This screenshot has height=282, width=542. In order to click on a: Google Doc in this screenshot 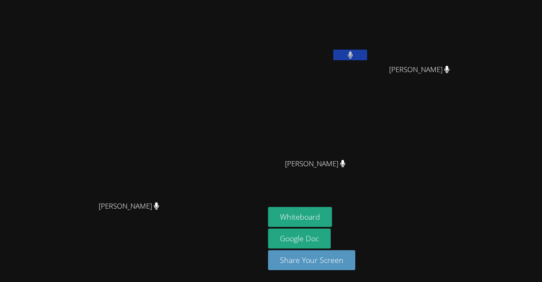, I will do `click(299, 238)`.